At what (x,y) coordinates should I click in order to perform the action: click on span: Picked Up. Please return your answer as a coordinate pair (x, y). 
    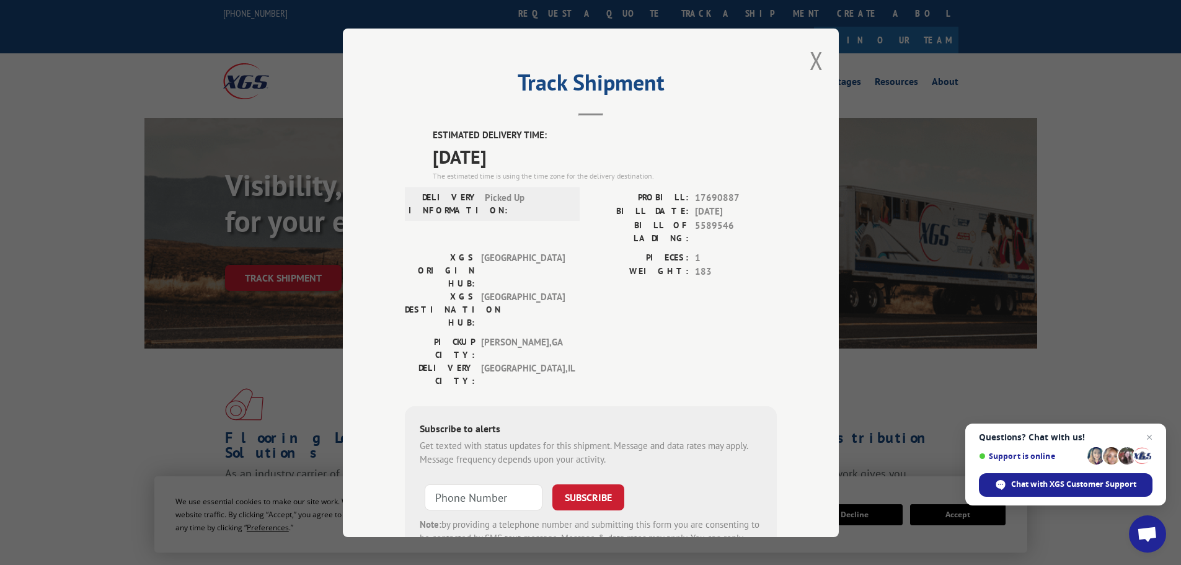
    Looking at the image, I should click on (527, 203).